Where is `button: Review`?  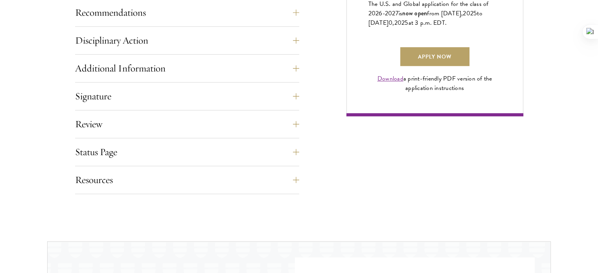
button: Review is located at coordinates (187, 124).